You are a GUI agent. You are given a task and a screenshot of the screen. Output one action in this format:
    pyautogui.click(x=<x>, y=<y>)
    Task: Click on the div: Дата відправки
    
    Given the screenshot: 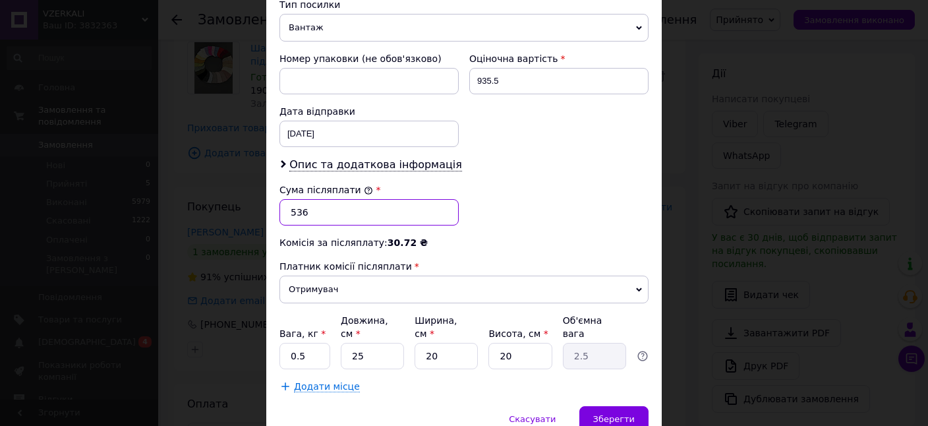 What is the action you would take?
    pyautogui.click(x=369, y=111)
    